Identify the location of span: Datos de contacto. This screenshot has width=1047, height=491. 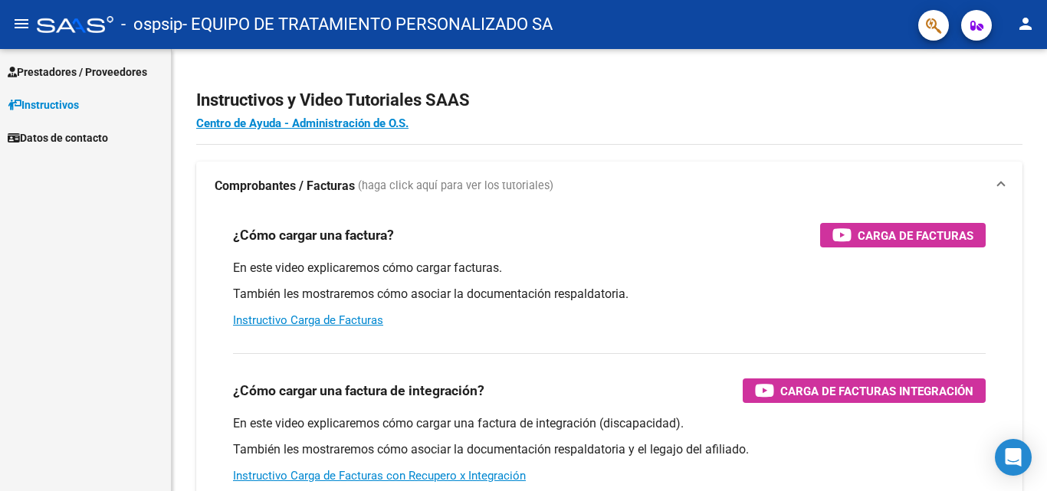
(58, 138).